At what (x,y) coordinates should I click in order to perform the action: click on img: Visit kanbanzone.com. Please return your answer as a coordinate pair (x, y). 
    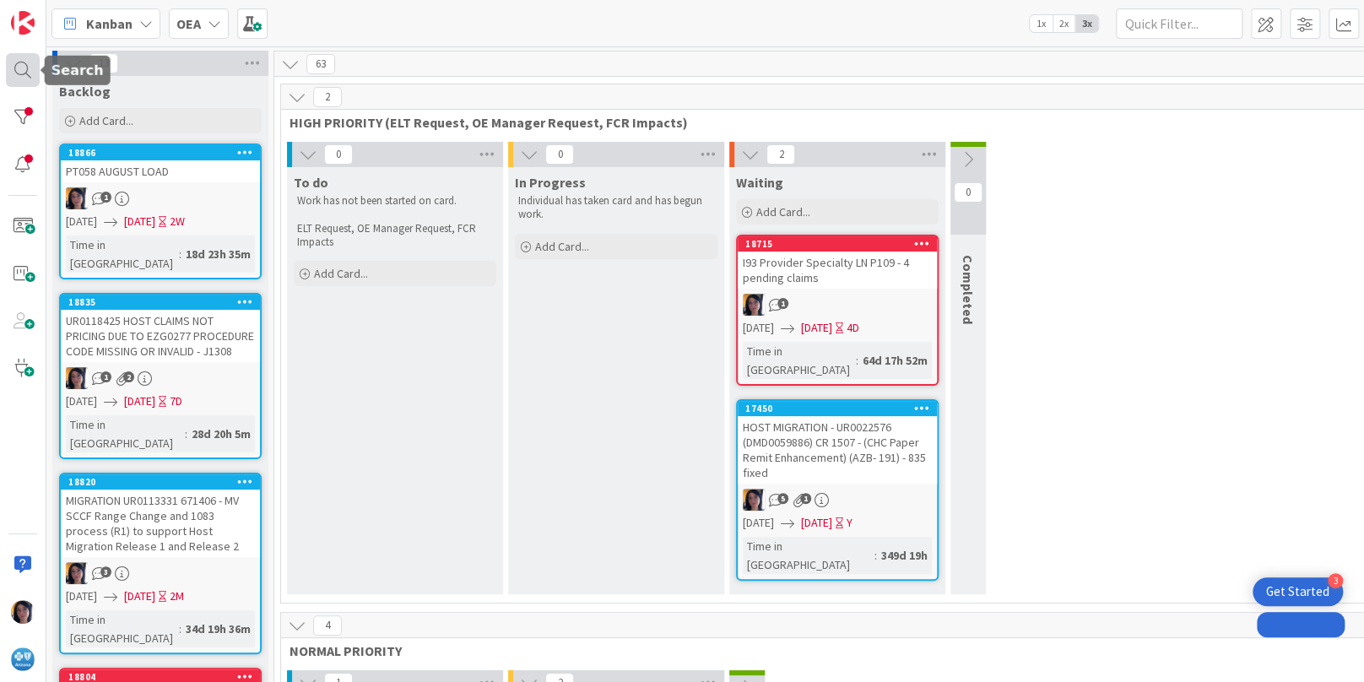
    Looking at the image, I should click on (23, 23).